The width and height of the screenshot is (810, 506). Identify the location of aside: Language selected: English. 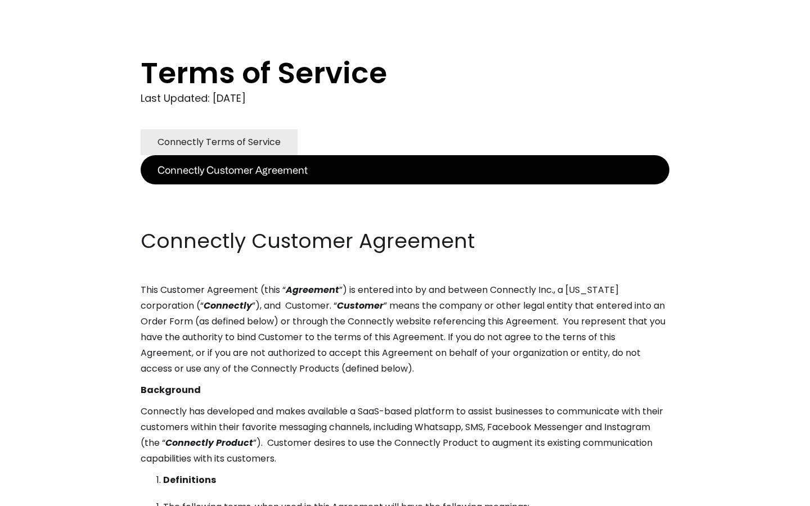
(39, 494).